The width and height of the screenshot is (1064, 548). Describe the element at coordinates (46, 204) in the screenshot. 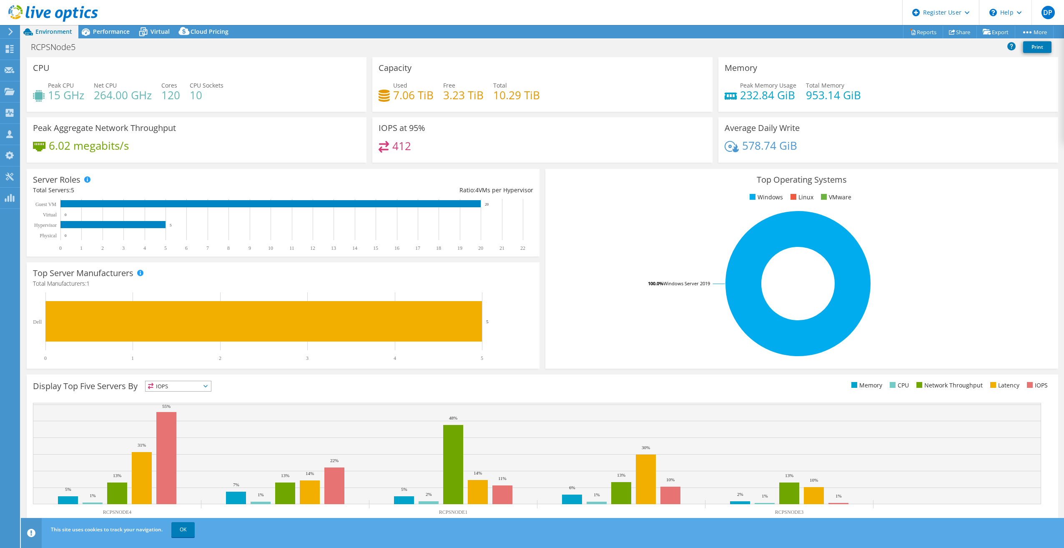

I see `text: Guest VM` at that location.